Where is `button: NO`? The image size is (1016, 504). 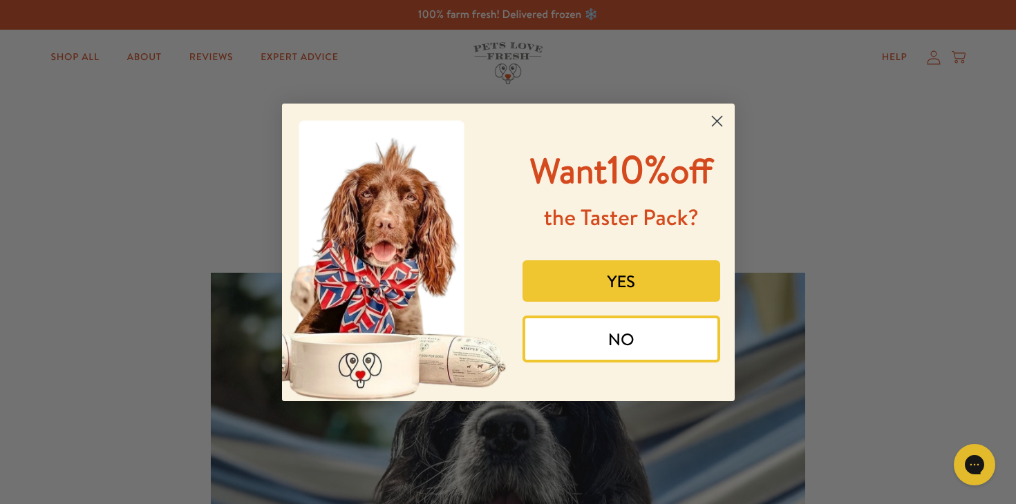 button: NO is located at coordinates (621, 339).